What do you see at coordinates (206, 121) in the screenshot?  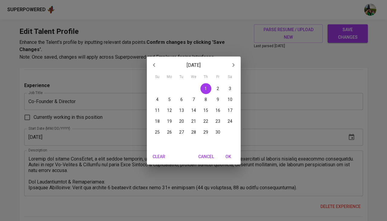 I see `button: 22` at bounding box center [206, 121].